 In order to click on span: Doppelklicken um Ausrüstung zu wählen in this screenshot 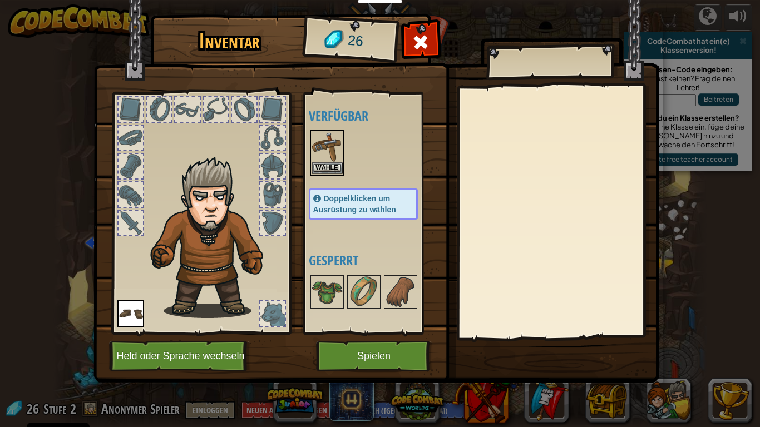, I will do `click(354, 204)`.